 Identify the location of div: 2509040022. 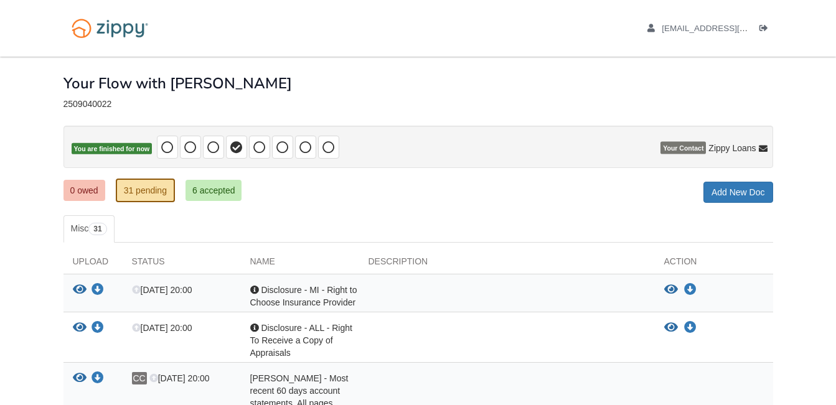
(418, 104).